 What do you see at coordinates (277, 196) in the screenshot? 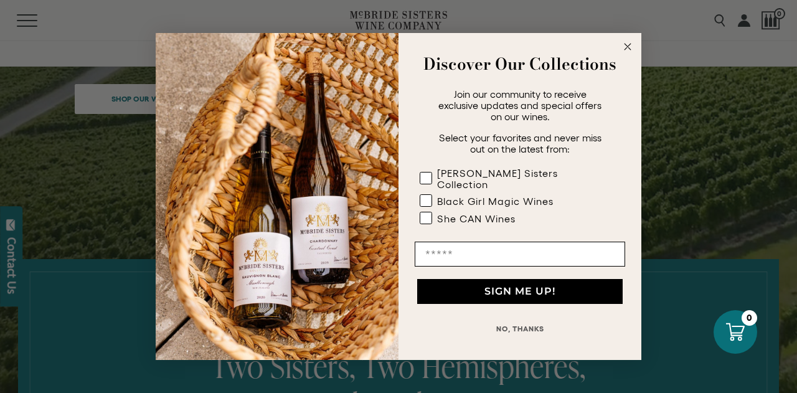
I see `img: 42653730-7e35-4af7-a99d-12bf478283cf.jpeg` at bounding box center [277, 196].